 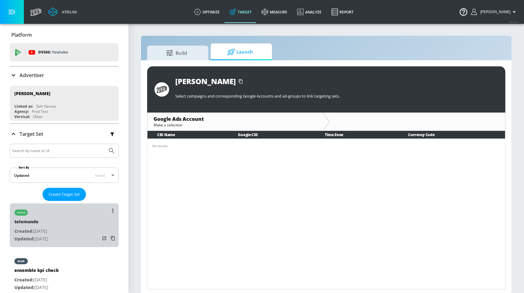 I want to click on p: DV360:, so click(x=53, y=52).